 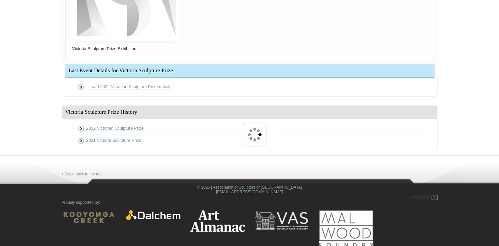 What do you see at coordinates (131, 87) in the screenshot?
I see `a: Load 2022 Victorian Sculpture Prize details.` at bounding box center [131, 87].